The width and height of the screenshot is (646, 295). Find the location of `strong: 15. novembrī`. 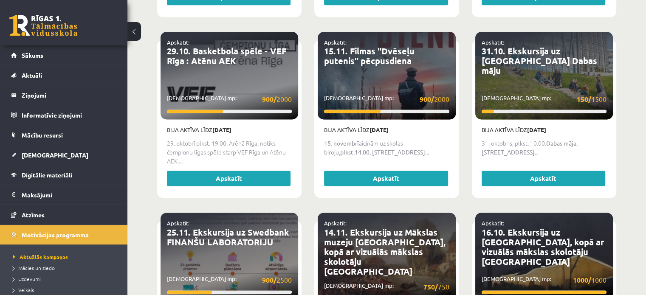

strong: 15. novembrī is located at coordinates (341, 143).